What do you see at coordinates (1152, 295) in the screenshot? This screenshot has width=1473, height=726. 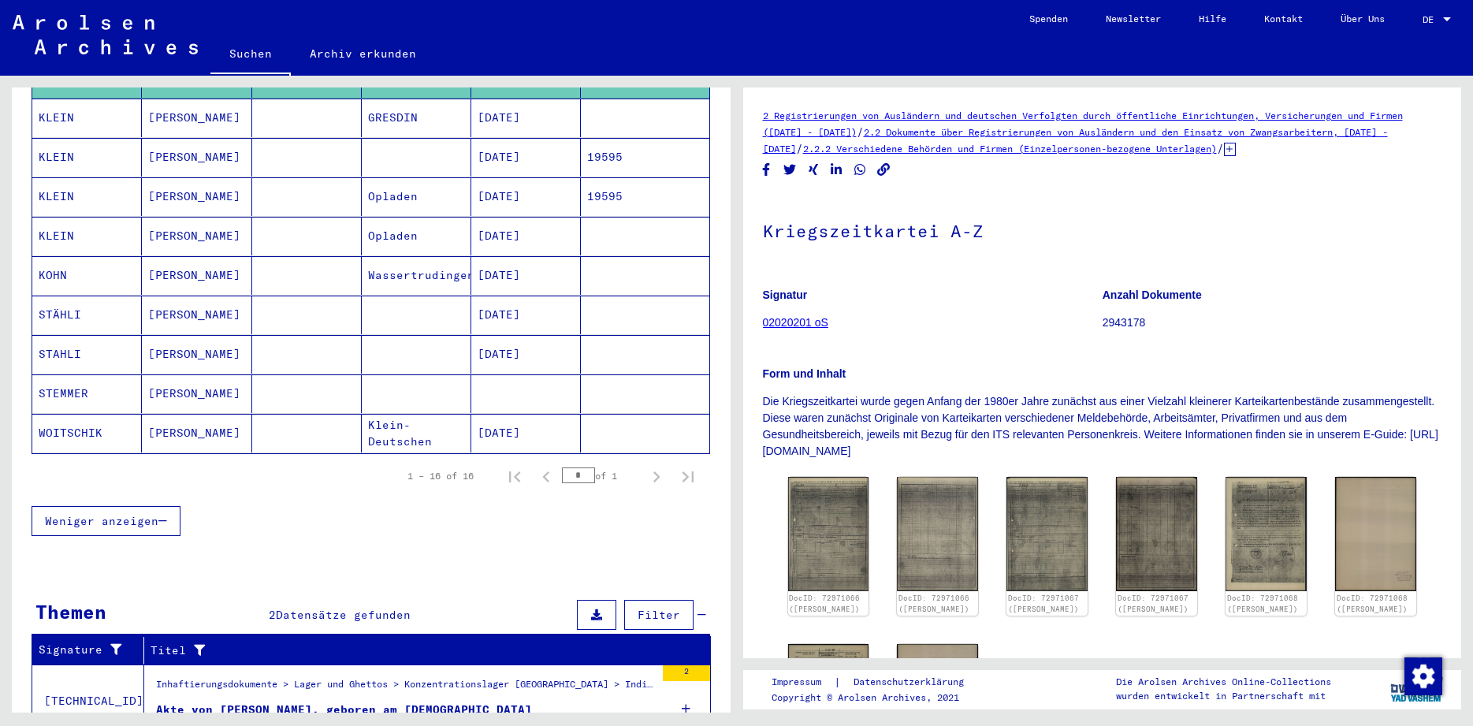 I see `b: Anzahl Dokumente` at bounding box center [1152, 295].